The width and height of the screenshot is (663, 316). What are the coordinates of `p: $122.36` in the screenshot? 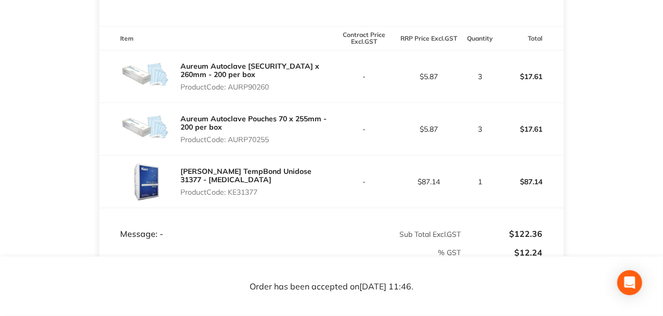 It's located at (502, 234).